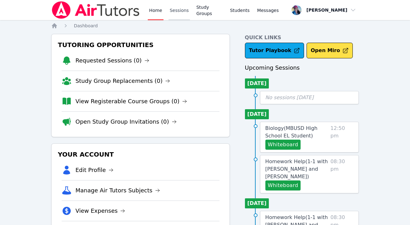 The image size is (410, 225). What do you see at coordinates (296, 132) in the screenshot?
I see `a: Biology(MBUSD High School EL Student)` at bounding box center [296, 132].